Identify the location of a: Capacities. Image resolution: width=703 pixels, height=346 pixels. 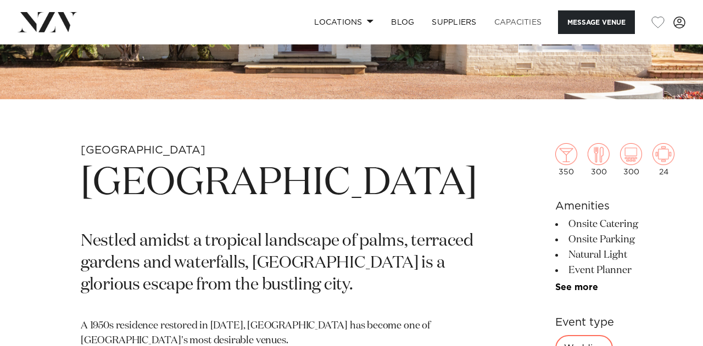
(518, 22).